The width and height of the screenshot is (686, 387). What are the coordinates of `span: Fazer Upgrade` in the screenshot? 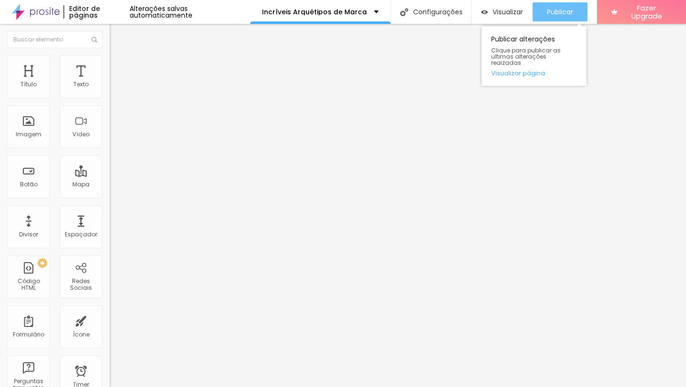 It's located at (646, 12).